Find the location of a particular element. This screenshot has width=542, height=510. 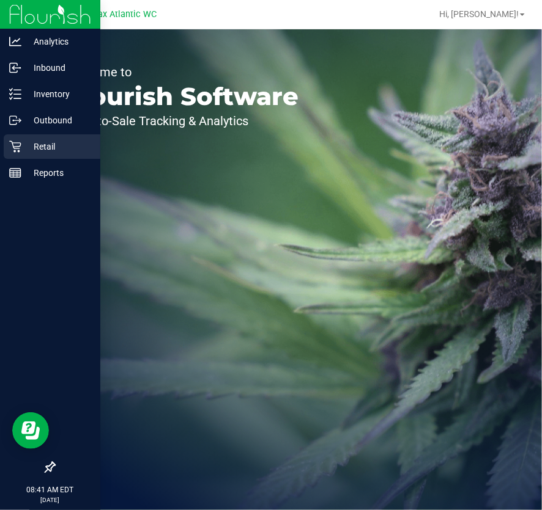

p: Seed-to-Sale Tracking & Analytics is located at coordinates (182, 121).